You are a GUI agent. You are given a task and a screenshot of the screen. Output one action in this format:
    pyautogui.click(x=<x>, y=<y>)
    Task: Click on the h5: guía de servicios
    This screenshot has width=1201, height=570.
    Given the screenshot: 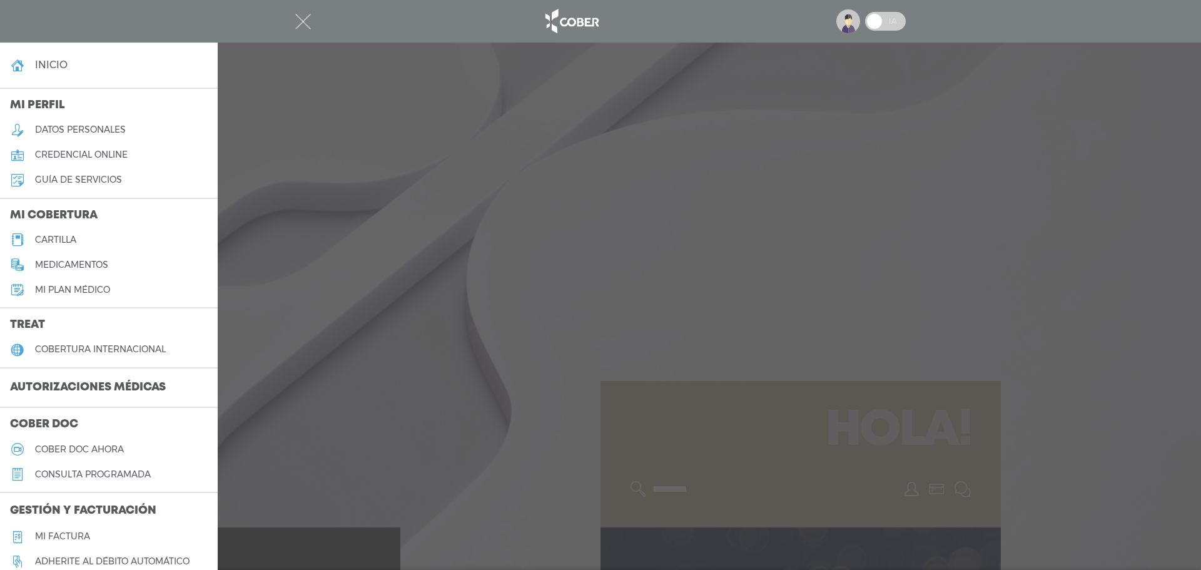 What is the action you would take?
    pyautogui.click(x=78, y=180)
    